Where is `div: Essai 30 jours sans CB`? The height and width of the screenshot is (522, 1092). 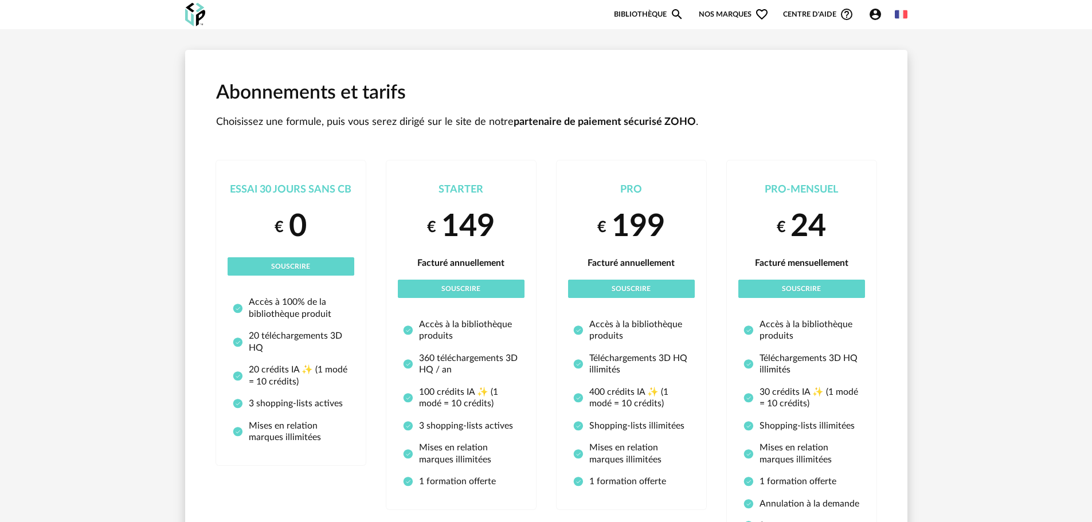
div: Essai 30 jours sans CB is located at coordinates (291, 190).